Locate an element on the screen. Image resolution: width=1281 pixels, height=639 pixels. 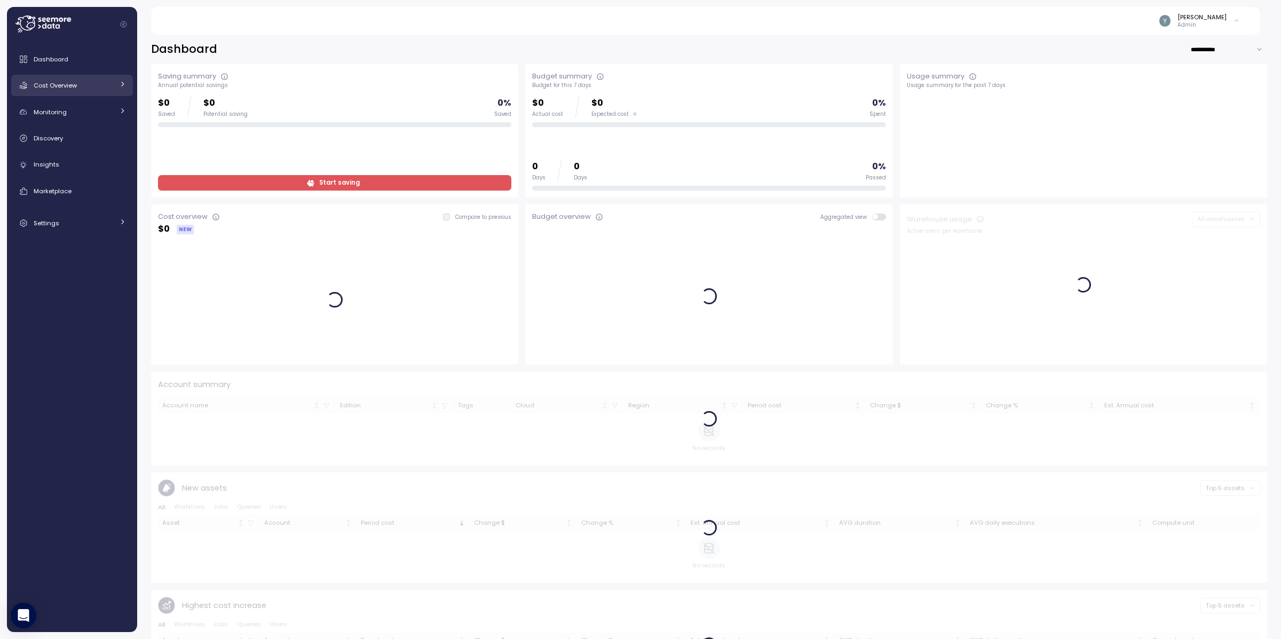
a: Cost Overview is located at coordinates (72, 85).